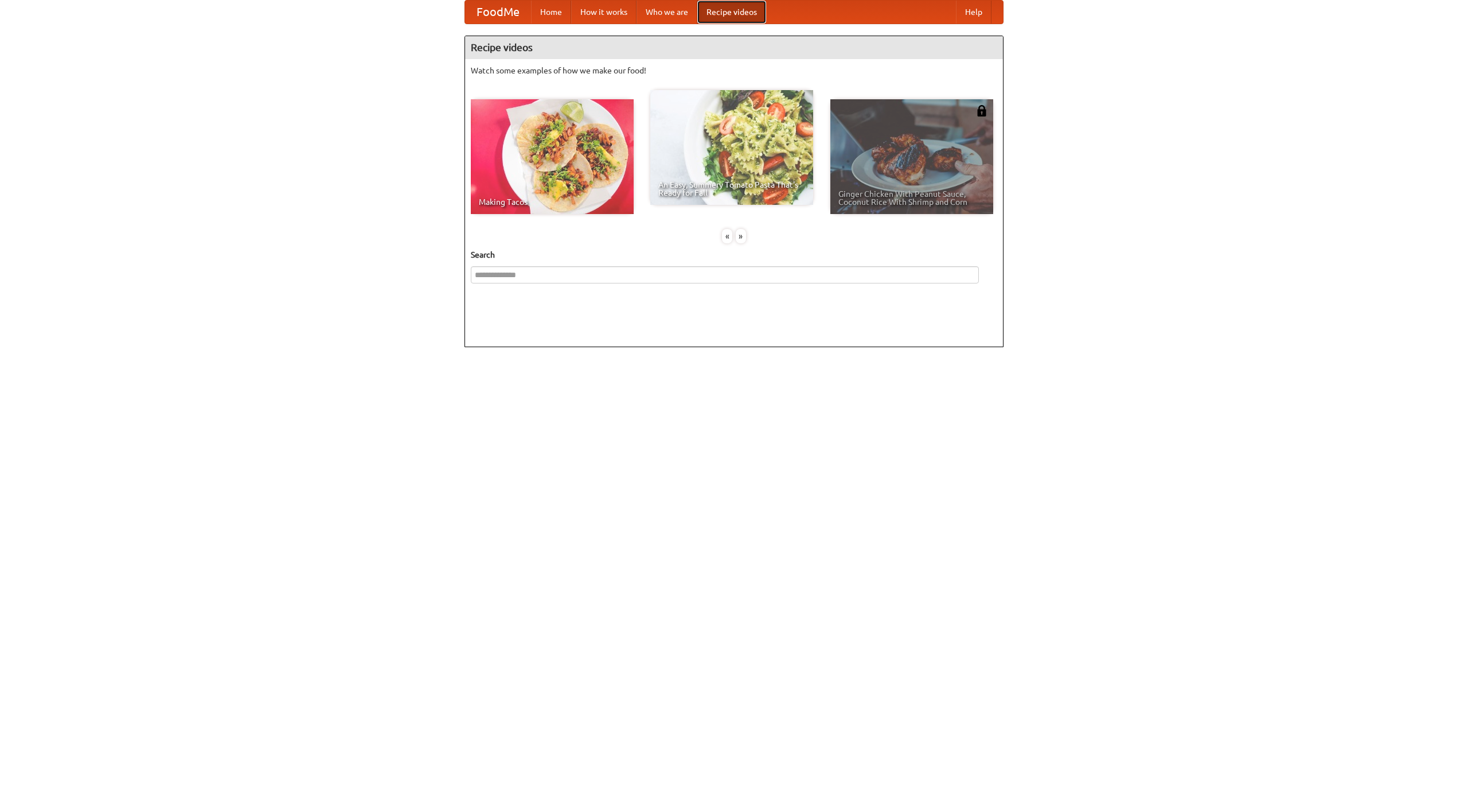 The width and height of the screenshot is (1468, 812). I want to click on a: Home, so click(551, 12).